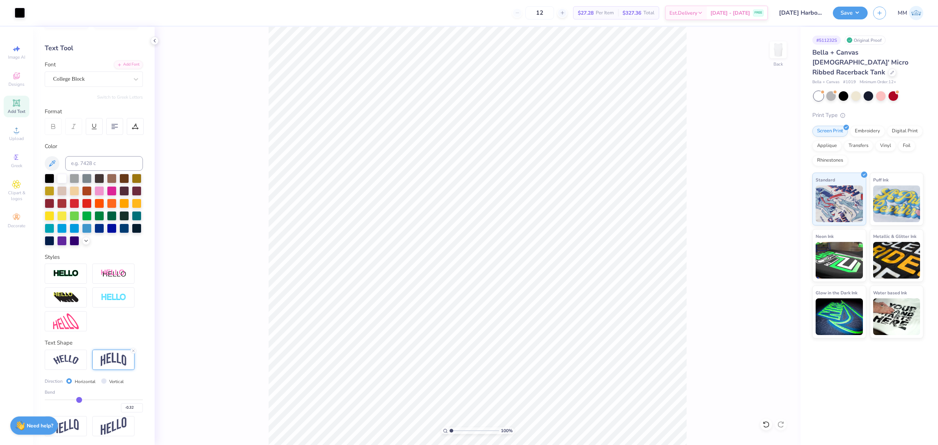  I want to click on span: Image AI, so click(16, 57).